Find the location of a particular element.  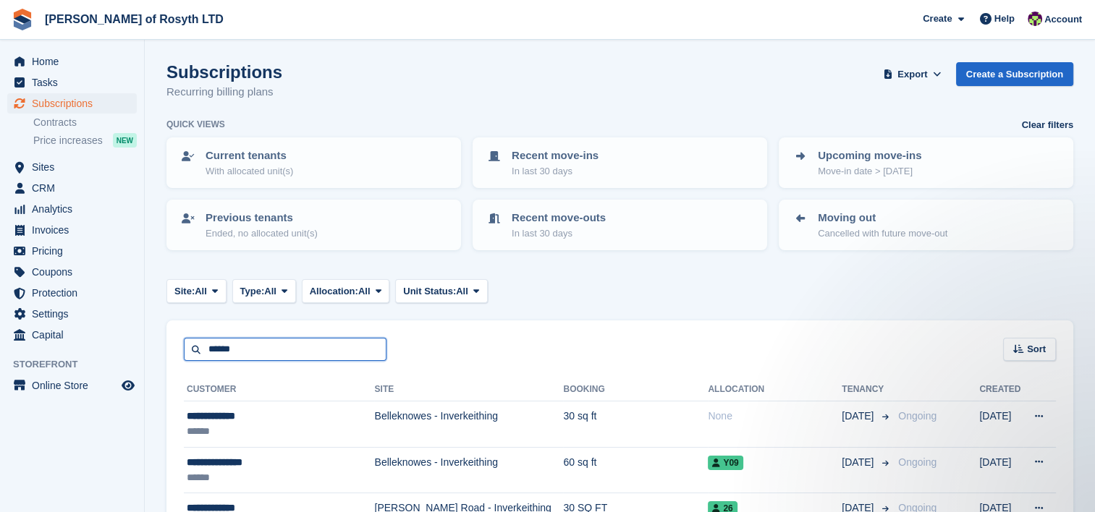

span: Sites is located at coordinates (75, 167).